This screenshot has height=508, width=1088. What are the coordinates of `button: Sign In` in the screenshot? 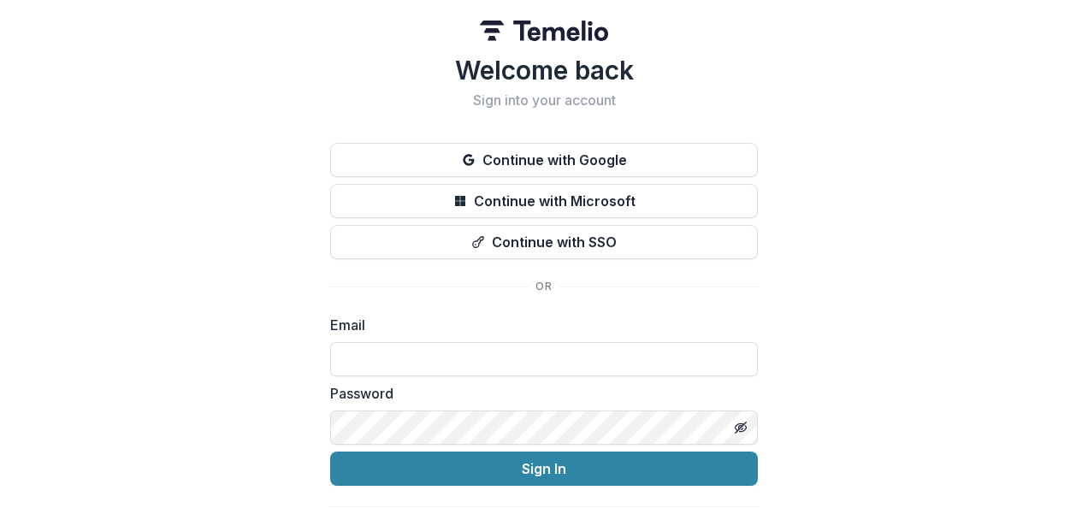 It's located at (544, 469).